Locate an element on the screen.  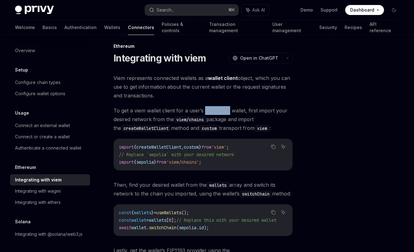
h1: Integrating with viem is located at coordinates (159, 58).